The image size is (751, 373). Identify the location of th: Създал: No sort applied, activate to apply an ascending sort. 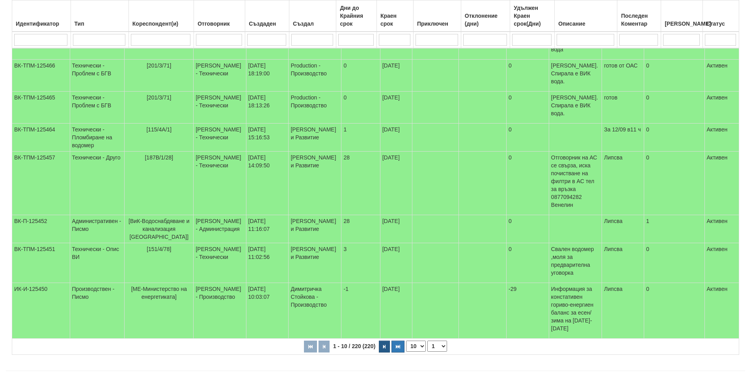
(313, 16).